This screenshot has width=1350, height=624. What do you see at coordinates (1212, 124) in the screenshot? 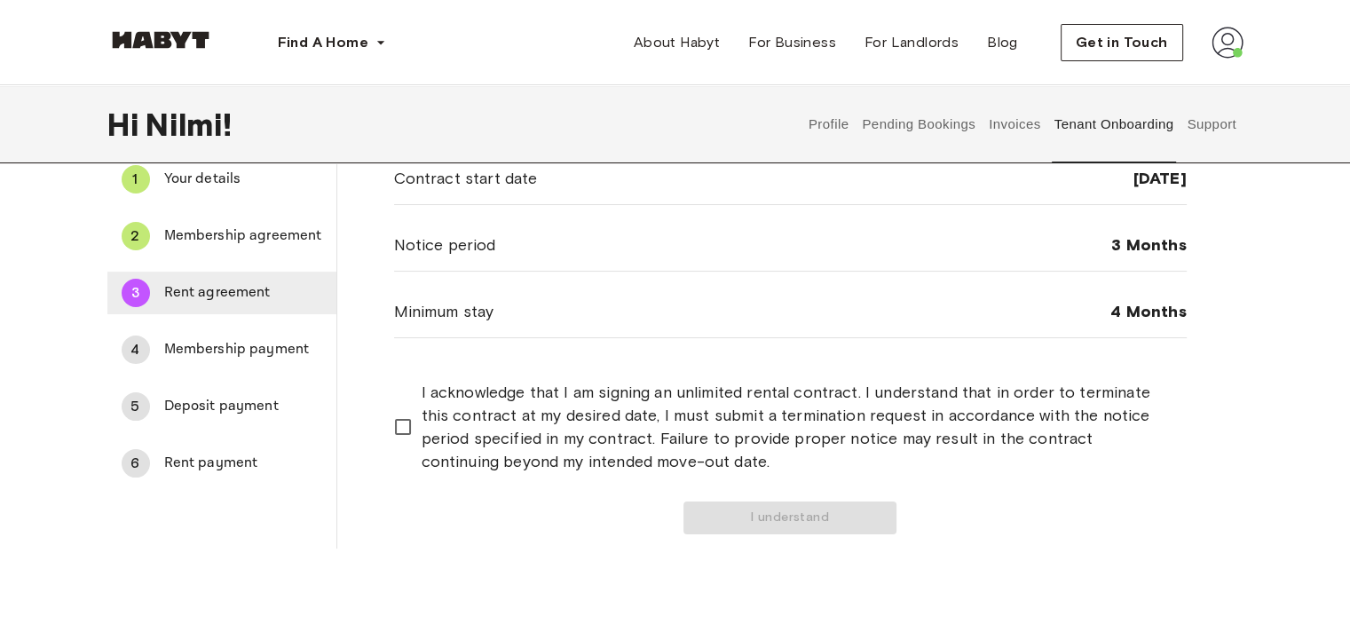
I see `button: Support` at bounding box center [1212, 124].